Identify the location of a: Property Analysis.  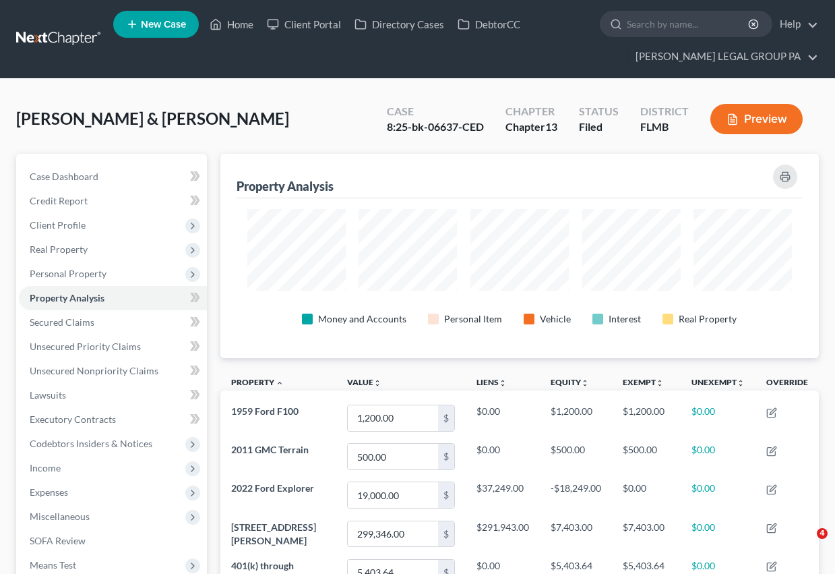
(113, 298).